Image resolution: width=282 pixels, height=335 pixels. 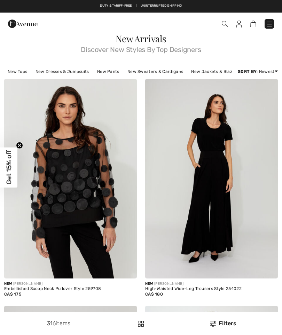 I want to click on span: CA$ 175, so click(x=13, y=294).